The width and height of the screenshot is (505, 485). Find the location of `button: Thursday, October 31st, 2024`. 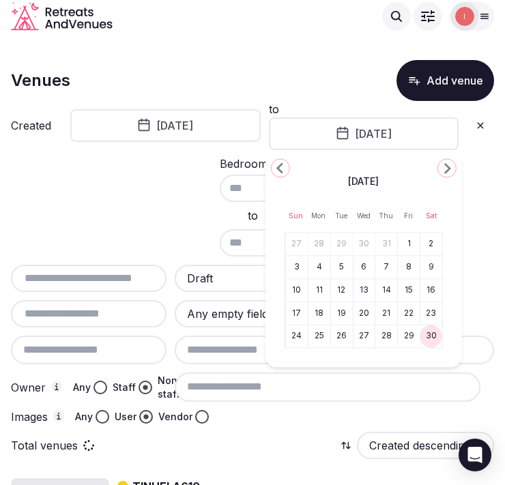

button: Thursday, October 31st, 2024 is located at coordinates (386, 244).